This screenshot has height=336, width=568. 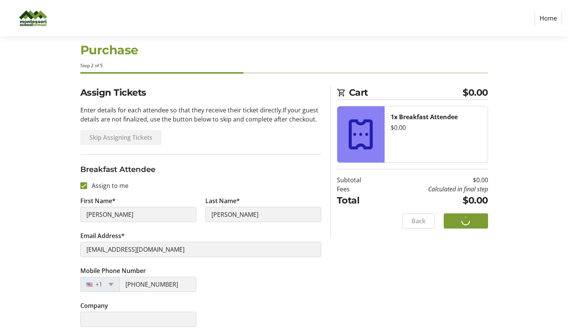 What do you see at coordinates (406, 93) in the screenshot?
I see `span: Cart` at bounding box center [406, 93].